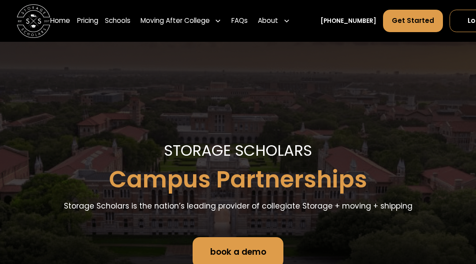 Image resolution: width=476 pixels, height=264 pixels. I want to click on a: Schools, so click(118, 21).